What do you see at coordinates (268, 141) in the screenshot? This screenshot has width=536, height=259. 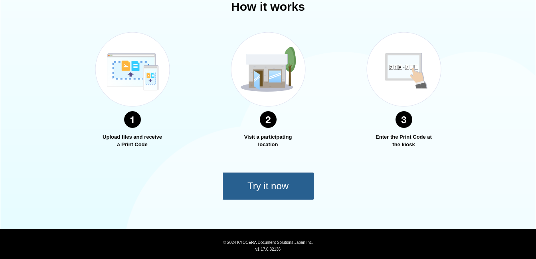 I see `p: Visit a participating location` at bounding box center [268, 141].